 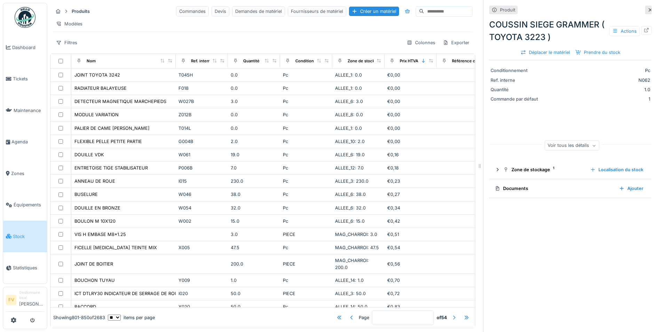 What do you see at coordinates (202, 247) in the screenshot?
I see `div: X005` at bounding box center [202, 247].